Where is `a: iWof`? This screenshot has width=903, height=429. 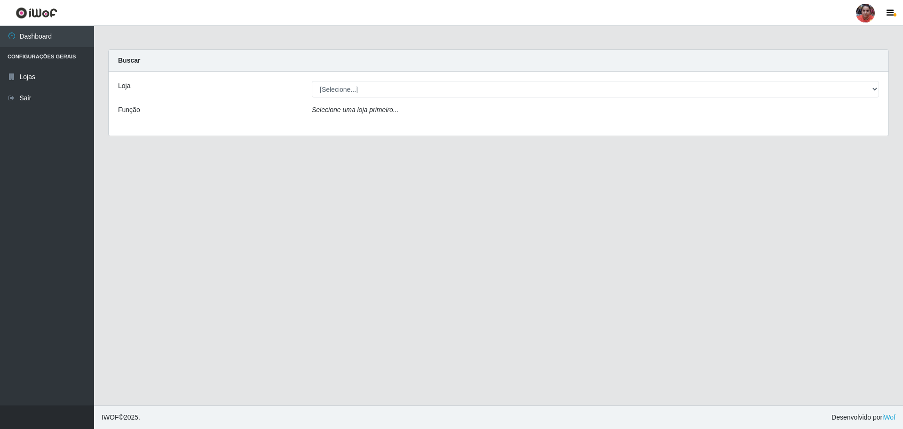 a: iWof is located at coordinates (889, 417).